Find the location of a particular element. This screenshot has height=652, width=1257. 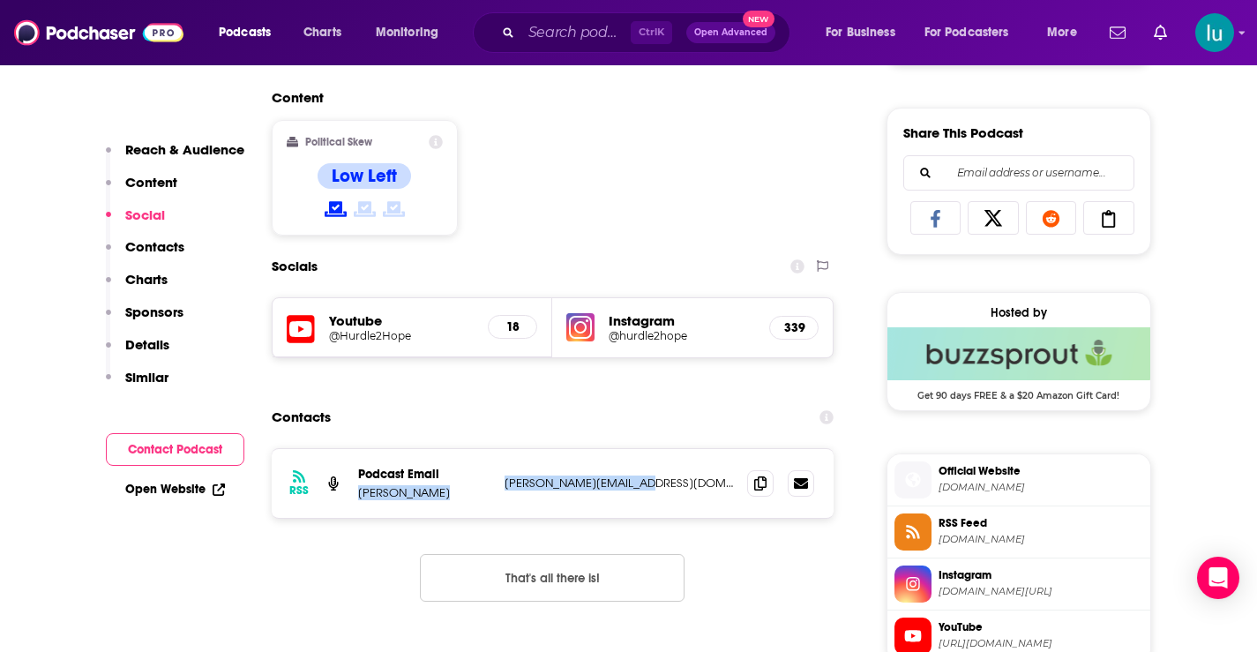

a: @Hurdle2Hope is located at coordinates (401, 335).